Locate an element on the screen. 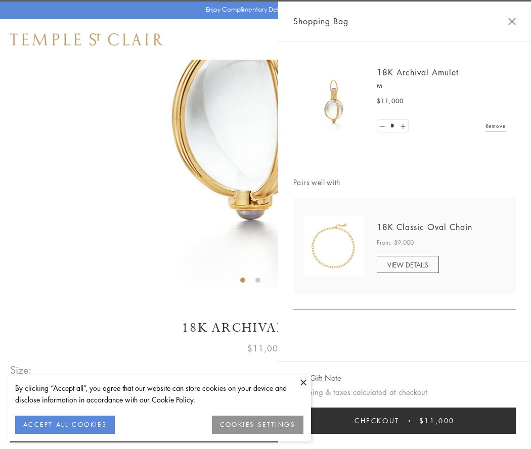 Image resolution: width=531 pixels, height=449 pixels. h1: 18K Archival Amulet is located at coordinates (266, 328).